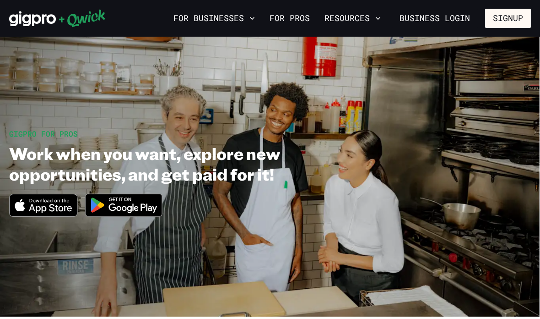  What do you see at coordinates (124, 205) in the screenshot?
I see `img: Get it on Google Play` at bounding box center [124, 205].